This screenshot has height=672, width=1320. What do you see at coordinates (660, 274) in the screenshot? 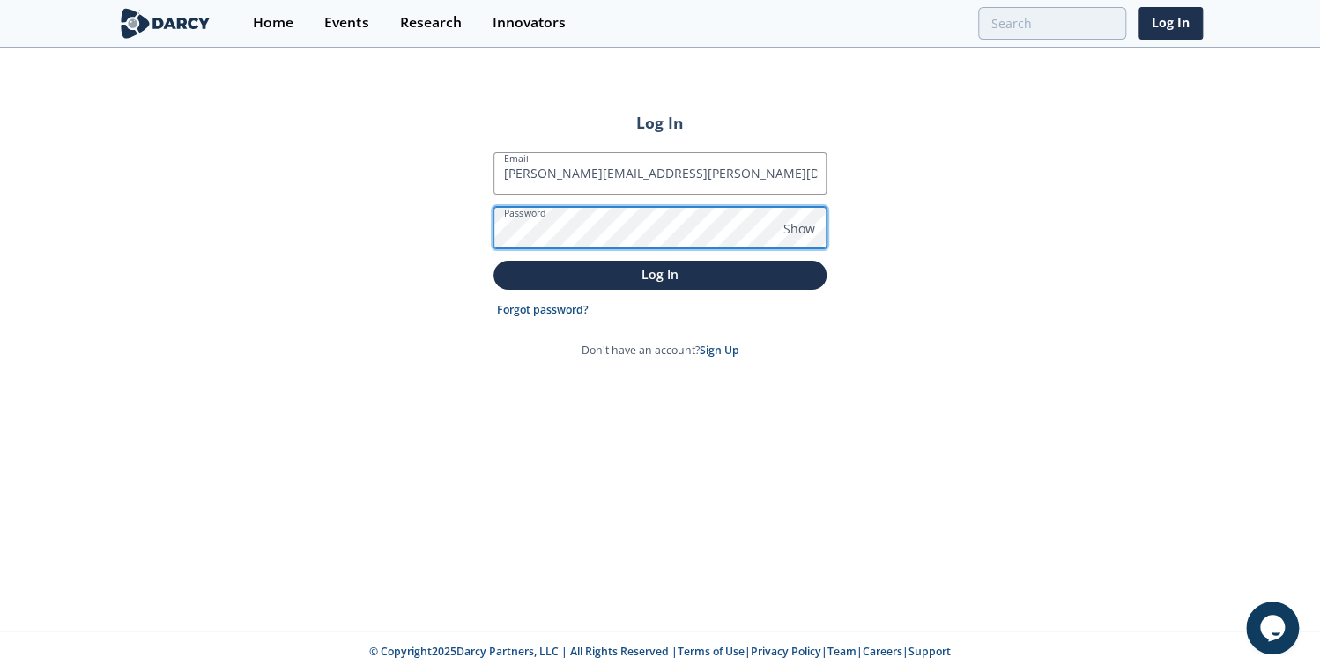
I see `p: Log In` at bounding box center [660, 274].